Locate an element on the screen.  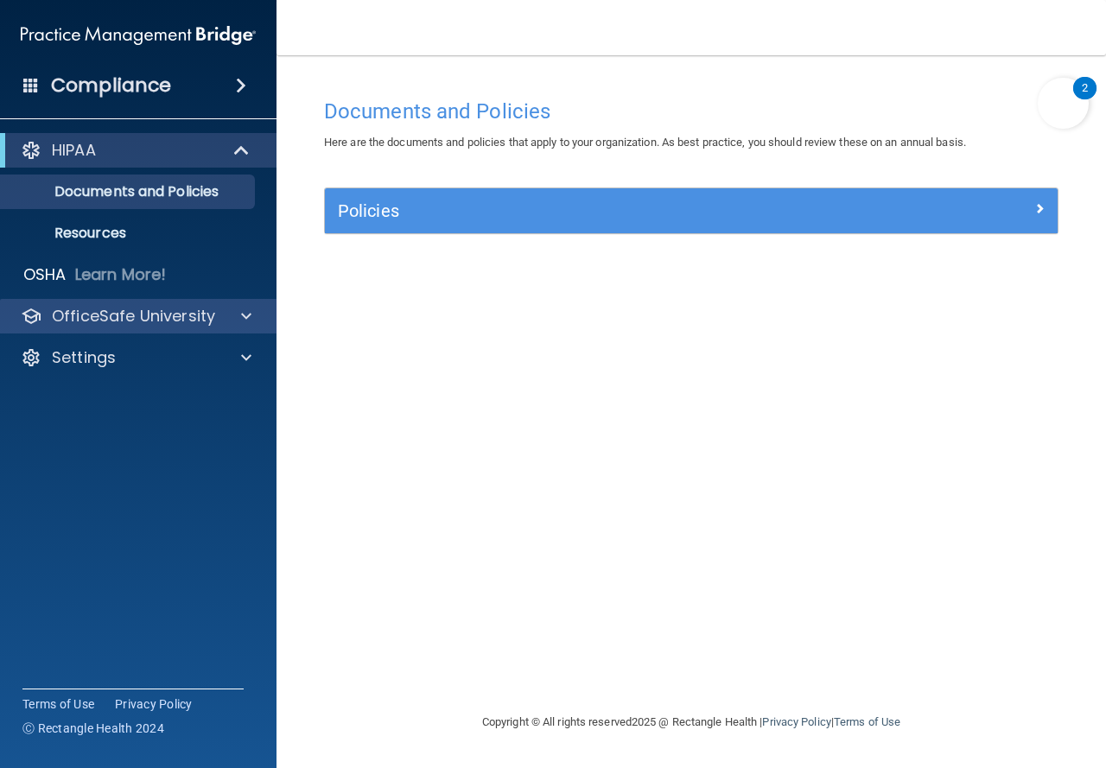
p: Settings is located at coordinates (84, 358).